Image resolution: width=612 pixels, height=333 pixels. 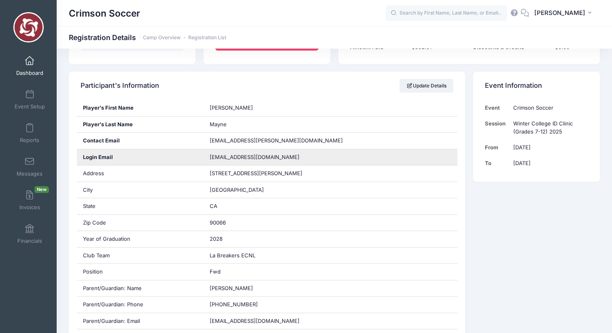 What do you see at coordinates (140, 141) in the screenshot?
I see `div: Contact Email` at bounding box center [140, 141].